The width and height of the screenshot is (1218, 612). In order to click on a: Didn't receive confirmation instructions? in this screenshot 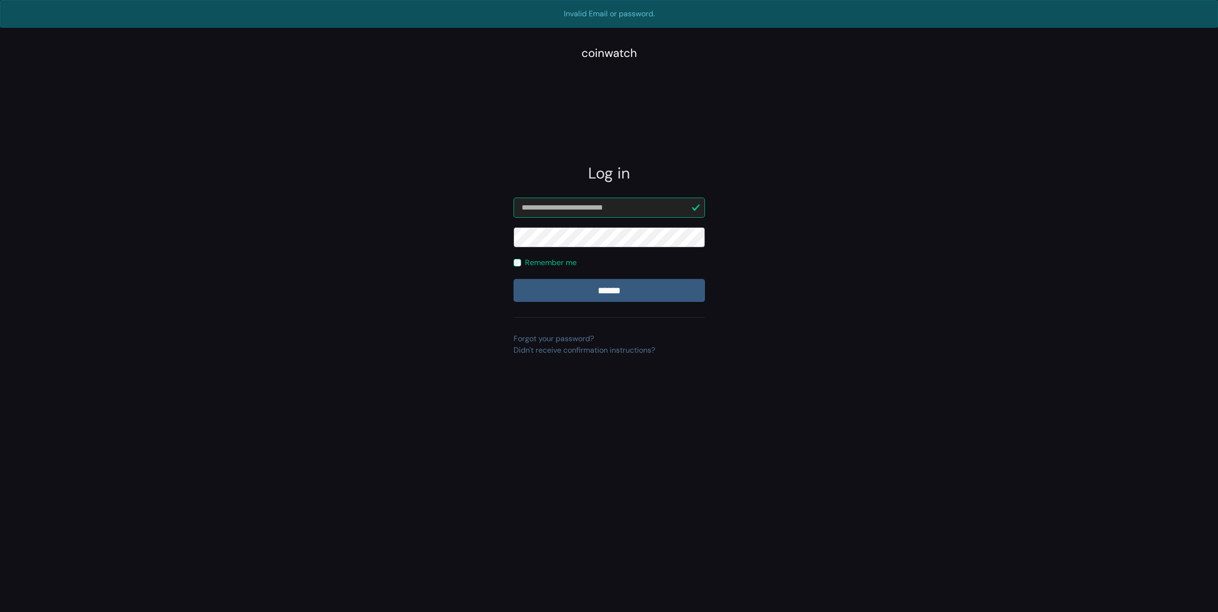, I will do `click(584, 350)`.